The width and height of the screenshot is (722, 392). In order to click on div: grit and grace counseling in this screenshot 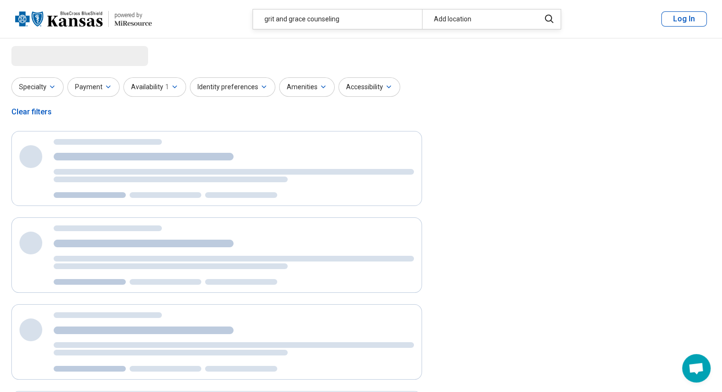, I will do `click(338, 19)`.